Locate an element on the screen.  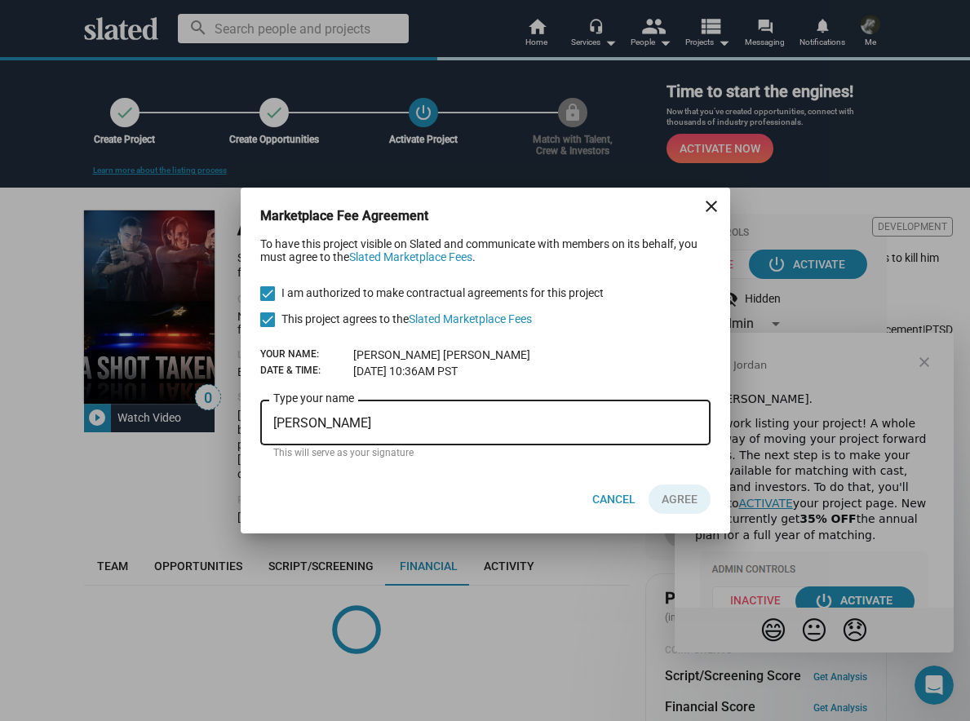
h3: Marketplace Fee Agreement is located at coordinates (356, 215).